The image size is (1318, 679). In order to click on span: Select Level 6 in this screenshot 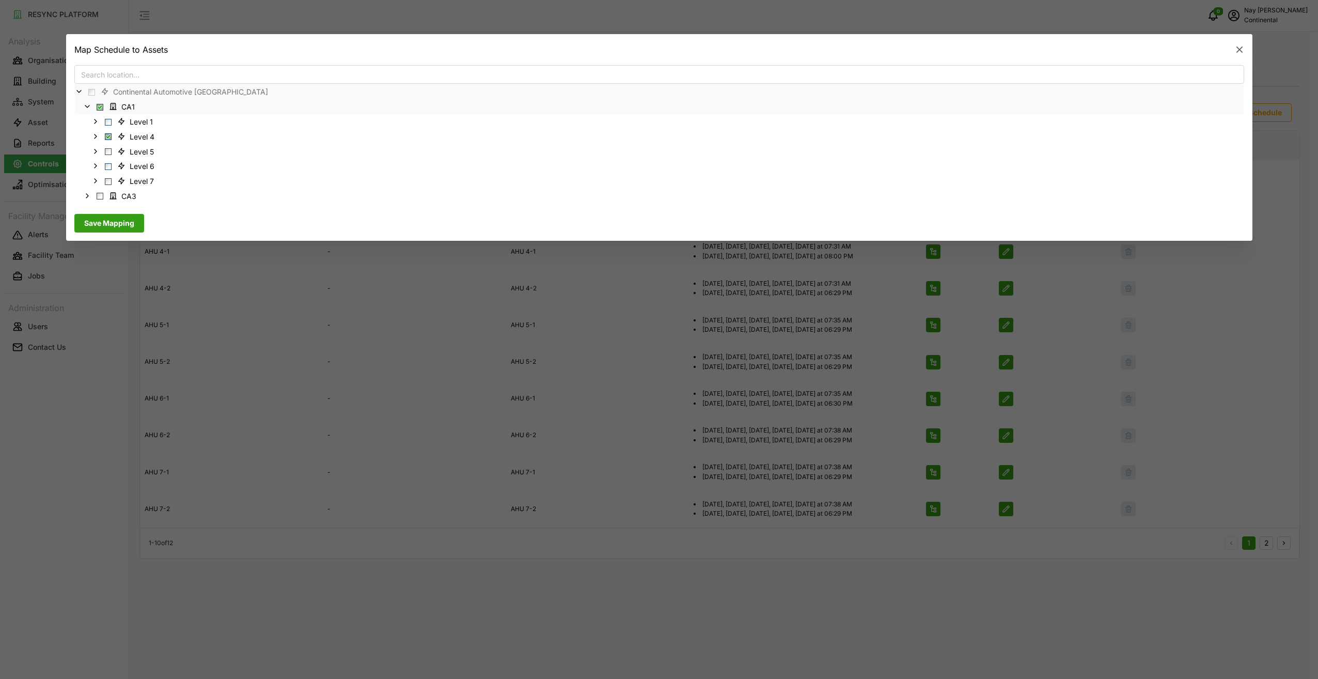, I will do `click(108, 166)`.